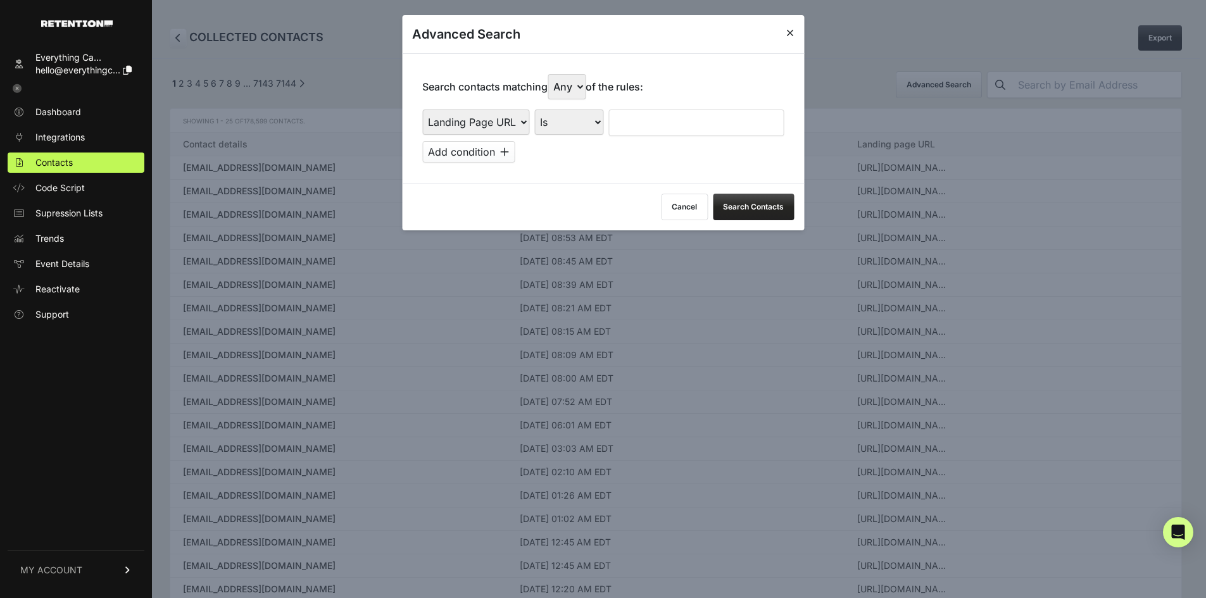 The width and height of the screenshot is (1206, 598). What do you see at coordinates (62, 264) in the screenshot?
I see `span: Event Details` at bounding box center [62, 264].